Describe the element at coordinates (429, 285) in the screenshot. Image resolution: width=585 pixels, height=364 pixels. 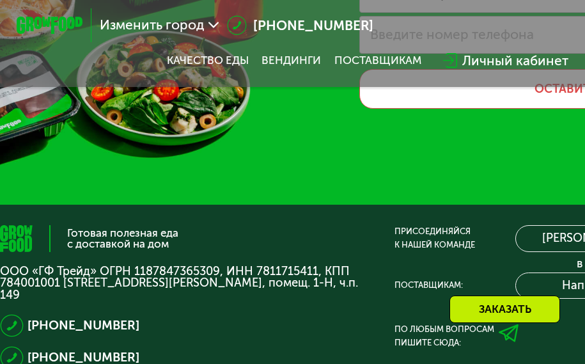
I see `div: Поставщикам:` at that location.